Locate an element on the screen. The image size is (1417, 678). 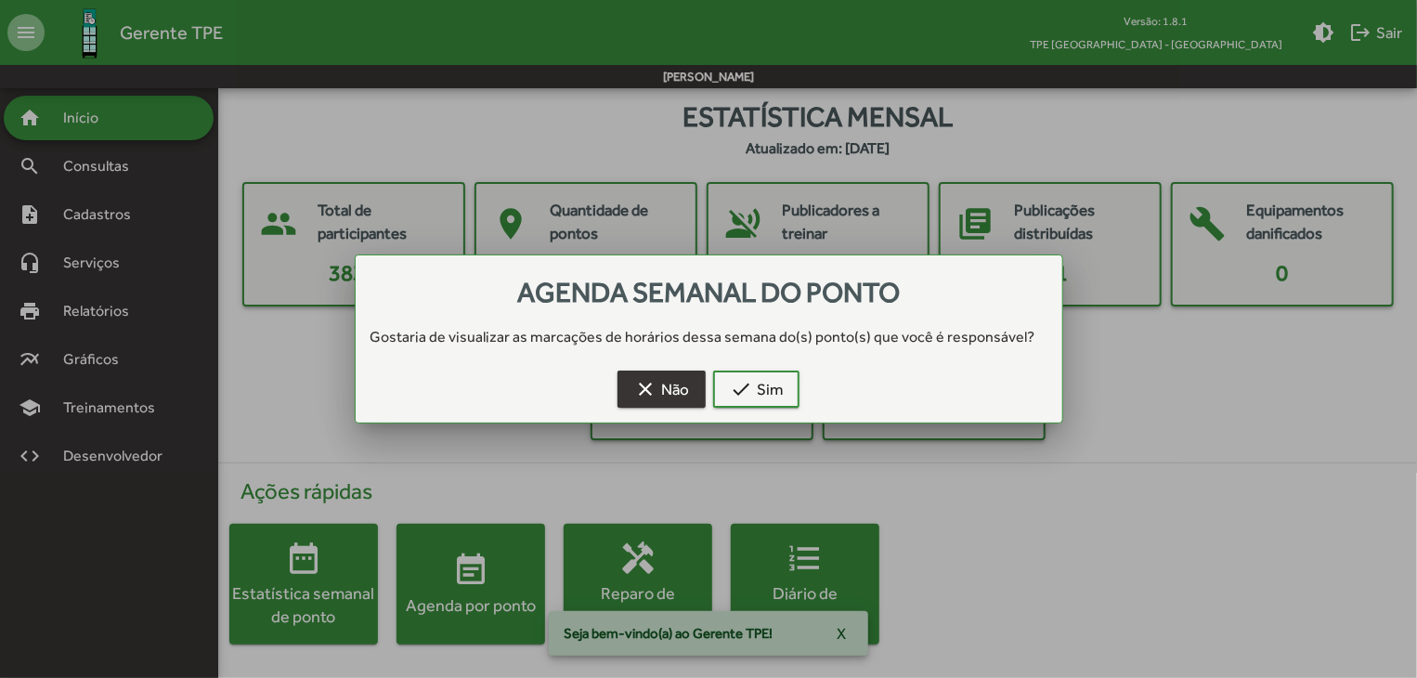
button: Sim is located at coordinates (756, 389).